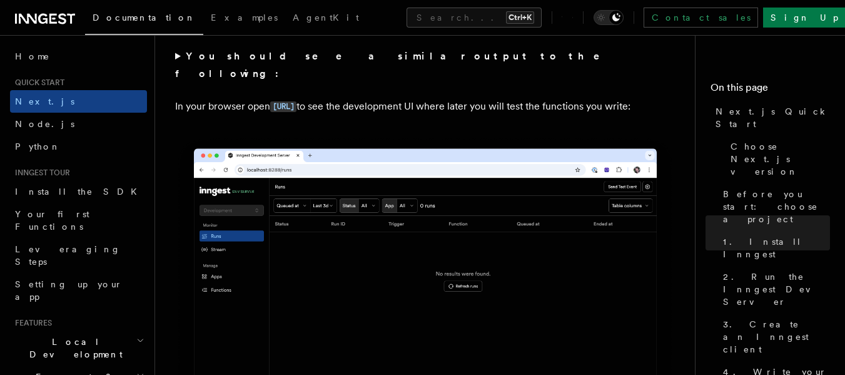  What do you see at coordinates (78, 191) in the screenshot?
I see `a: Install the SDK` at bounding box center [78, 191].